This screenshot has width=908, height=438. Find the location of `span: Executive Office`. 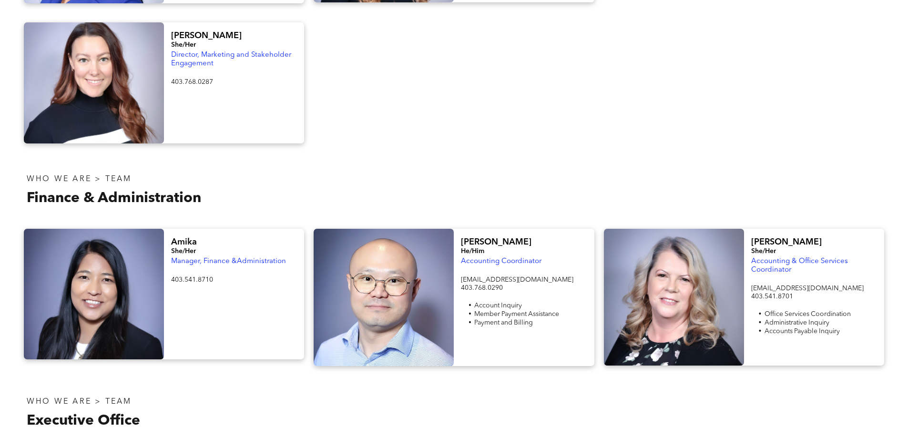

span: Executive Office is located at coordinates (83, 421).